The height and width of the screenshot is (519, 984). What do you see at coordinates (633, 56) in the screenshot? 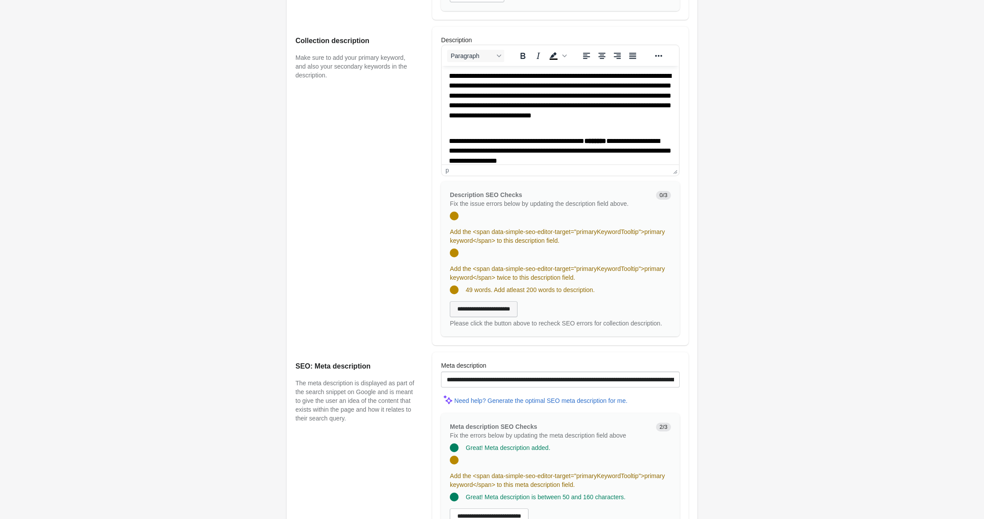
I see `button: Justify` at bounding box center [633, 56].